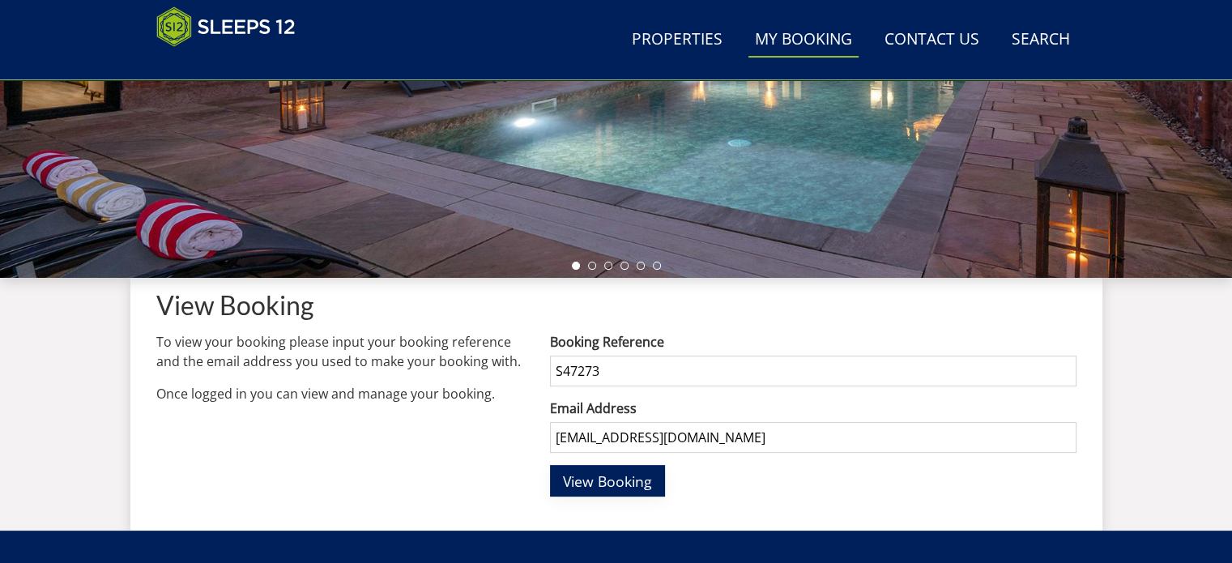 This screenshot has width=1232, height=563. What do you see at coordinates (932, 40) in the screenshot?
I see `a: Contact Us` at bounding box center [932, 40].